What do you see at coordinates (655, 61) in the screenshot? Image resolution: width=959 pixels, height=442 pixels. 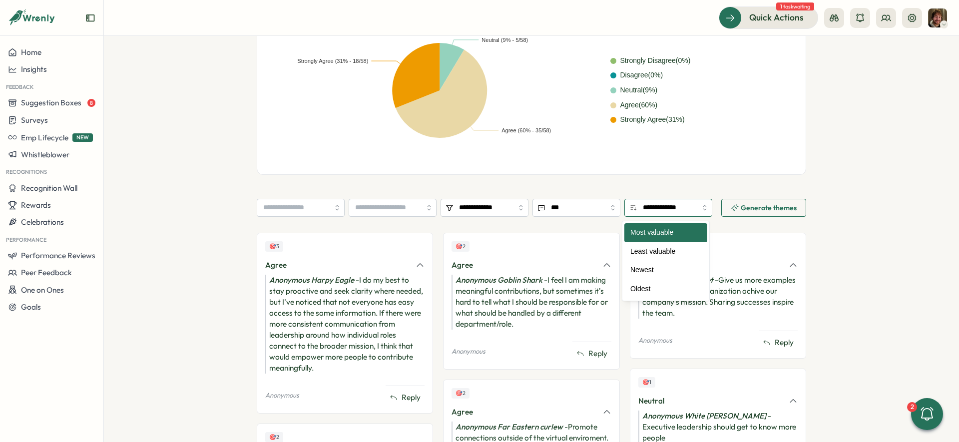 I see `div: Strongly Disagree ( 0 %)` at bounding box center [655, 61].